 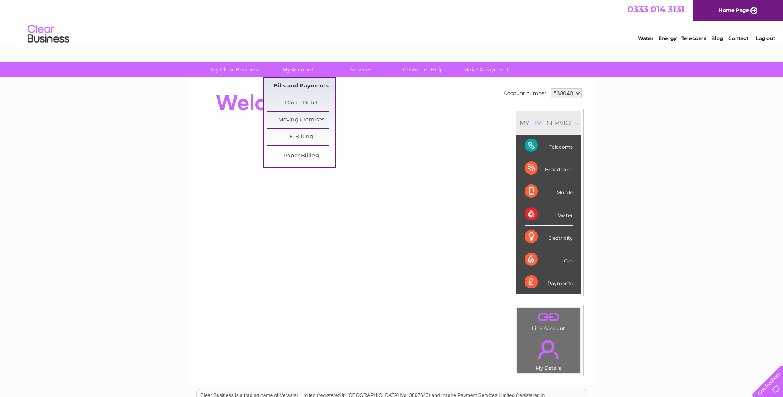 I want to click on a: Customer Help, so click(x=423, y=69).